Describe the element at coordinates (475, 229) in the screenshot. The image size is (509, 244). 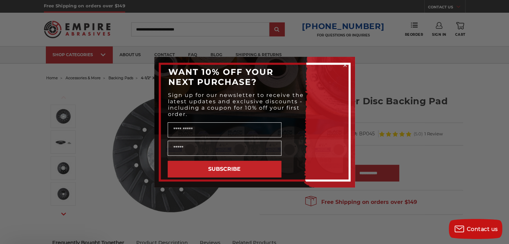
I see `button: Contact us` at that location.